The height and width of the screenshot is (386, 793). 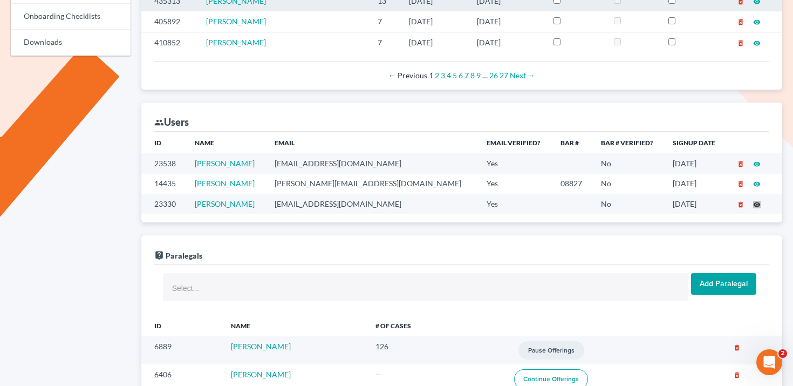 What do you see at coordinates (504, 75) in the screenshot?
I see `a: Page 27` at bounding box center [504, 75].